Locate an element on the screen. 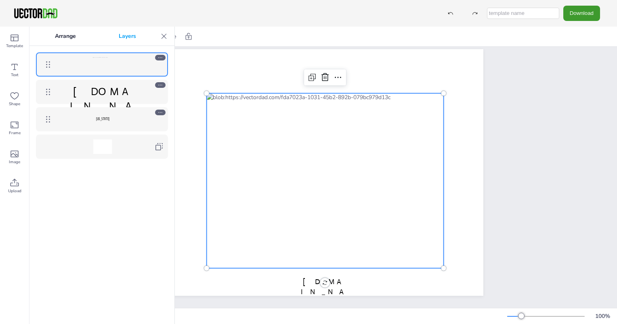 Image resolution: width=617 pixels, height=324 pixels. span: Text is located at coordinates (15, 75).